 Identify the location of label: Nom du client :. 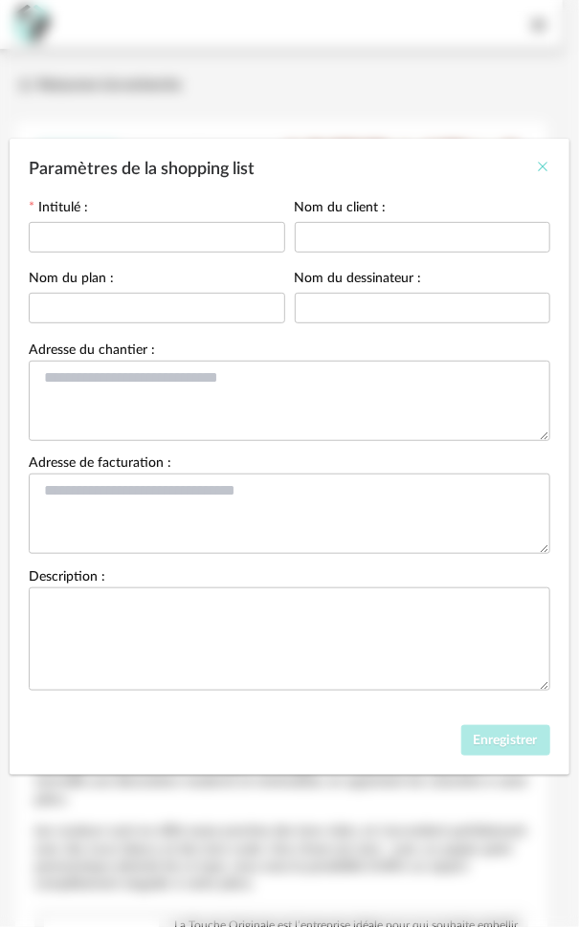
(340, 209).